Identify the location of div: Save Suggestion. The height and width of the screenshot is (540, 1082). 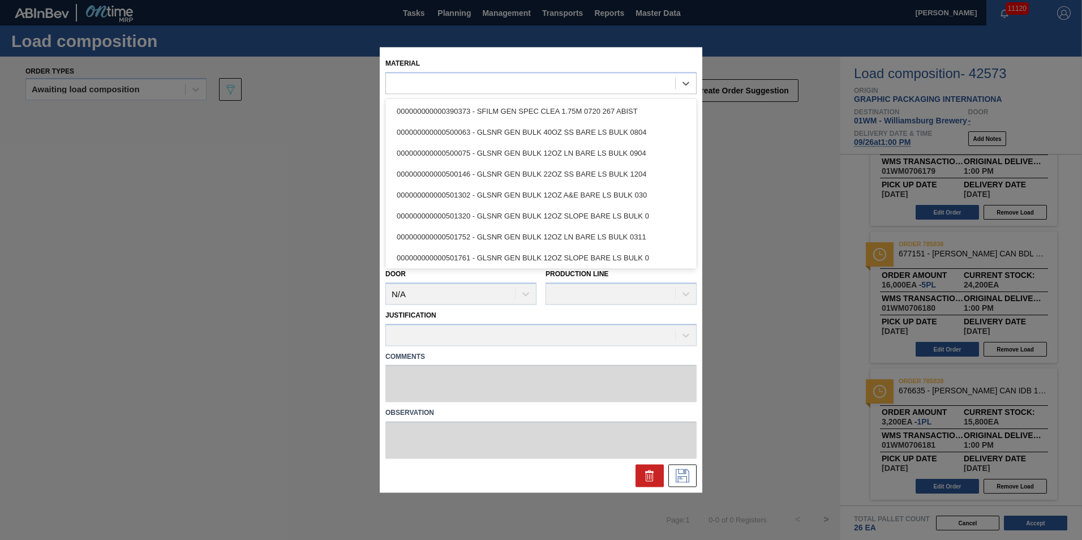
(683, 476).